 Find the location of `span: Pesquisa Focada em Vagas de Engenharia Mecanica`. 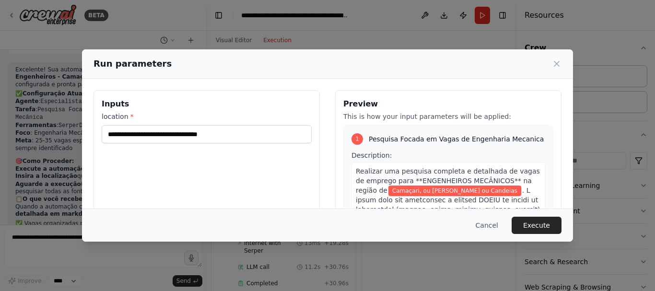

span: Pesquisa Focada em Vagas de Engenharia Mecanica is located at coordinates (456, 139).